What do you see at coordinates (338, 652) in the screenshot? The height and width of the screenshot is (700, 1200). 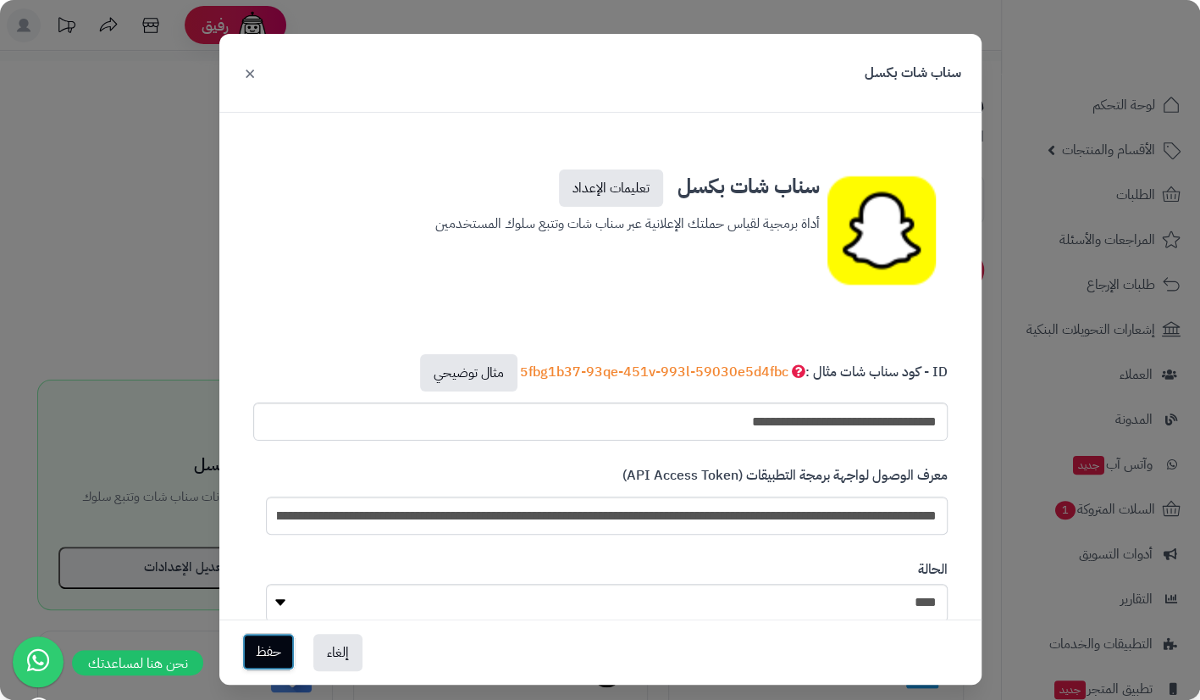 I see `button: إلغاء` at bounding box center [338, 652].